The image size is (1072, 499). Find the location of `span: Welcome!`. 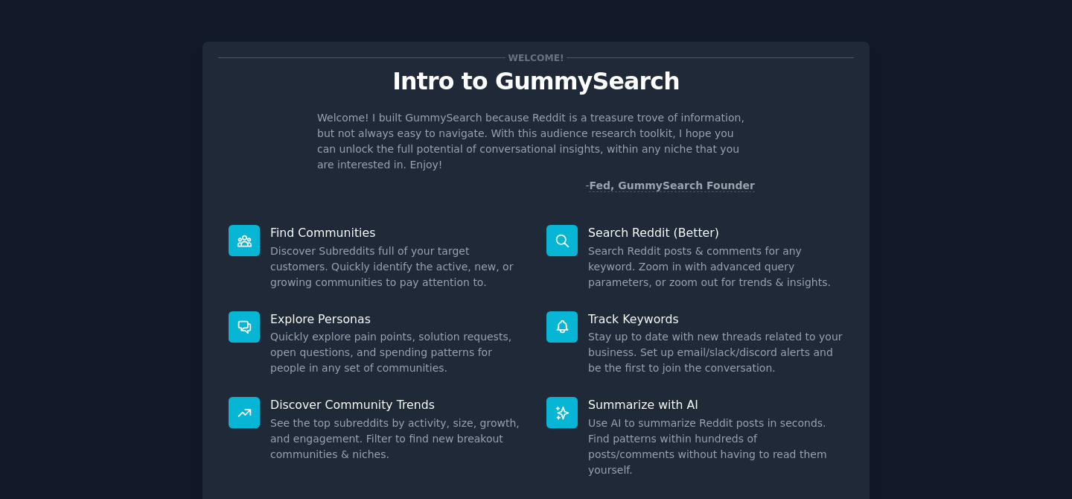

span: Welcome! is located at coordinates (536, 57).